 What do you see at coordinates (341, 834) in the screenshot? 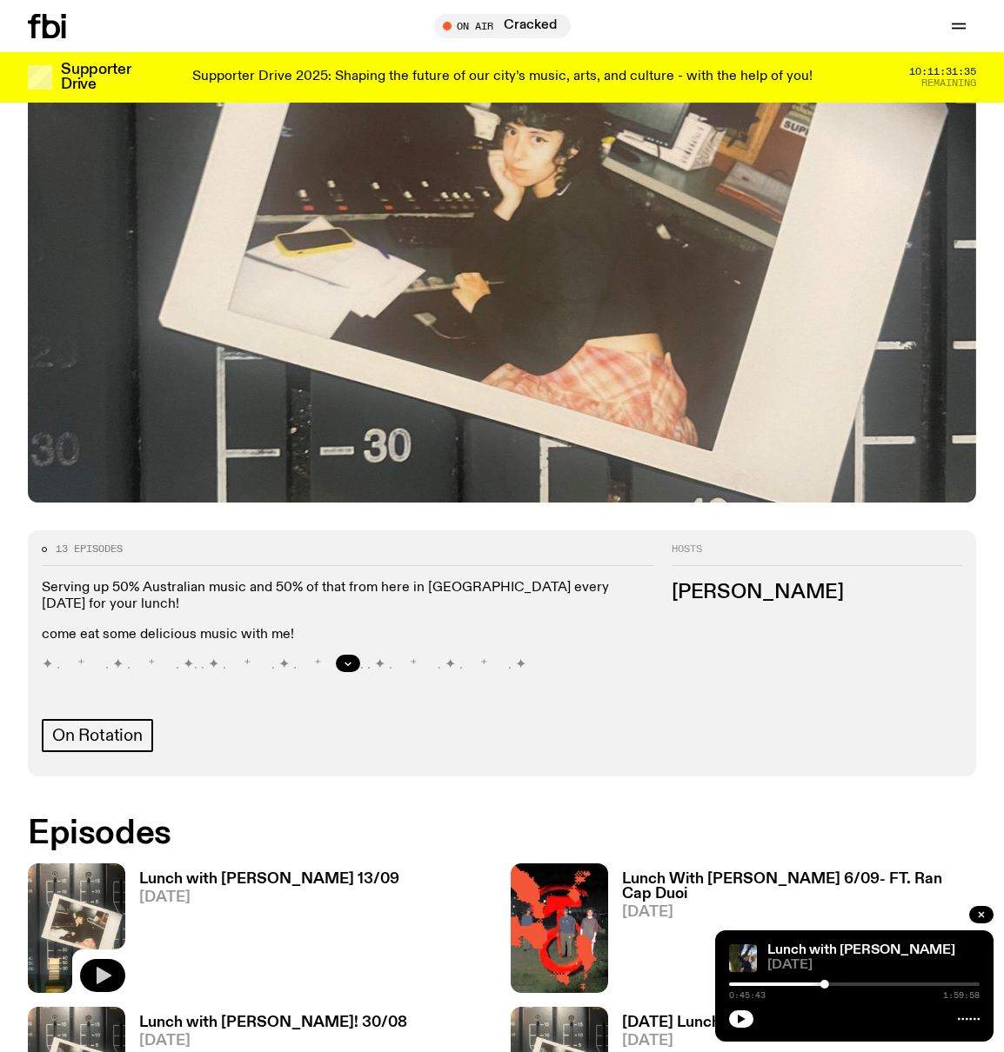
I see `h2: Episodes` at bounding box center [341, 834].